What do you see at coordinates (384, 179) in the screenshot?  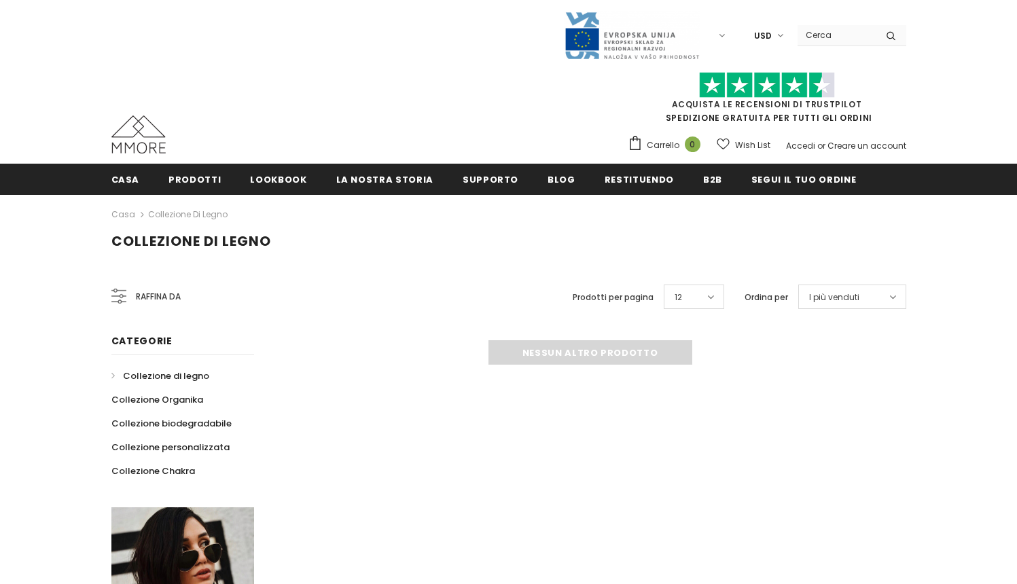 I see `a: La nostra storia` at bounding box center [384, 179].